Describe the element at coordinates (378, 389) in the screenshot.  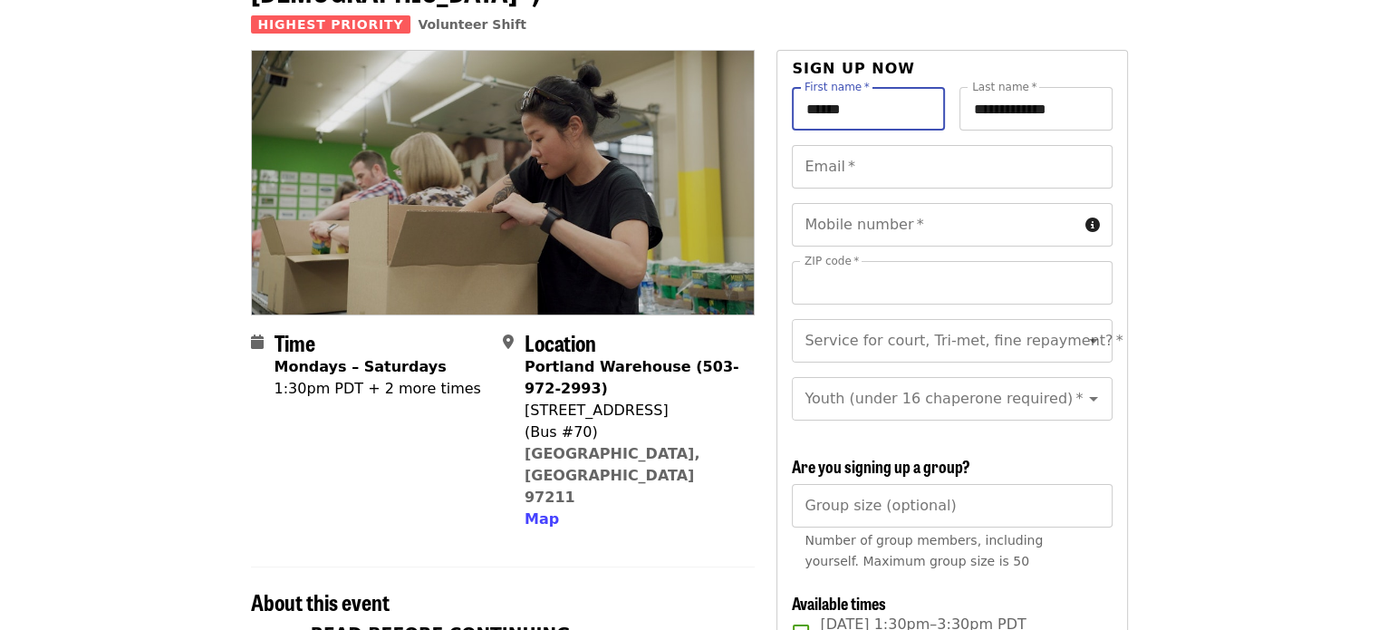
I see `div: 1:30pm PDT + 2 more times` at that location.